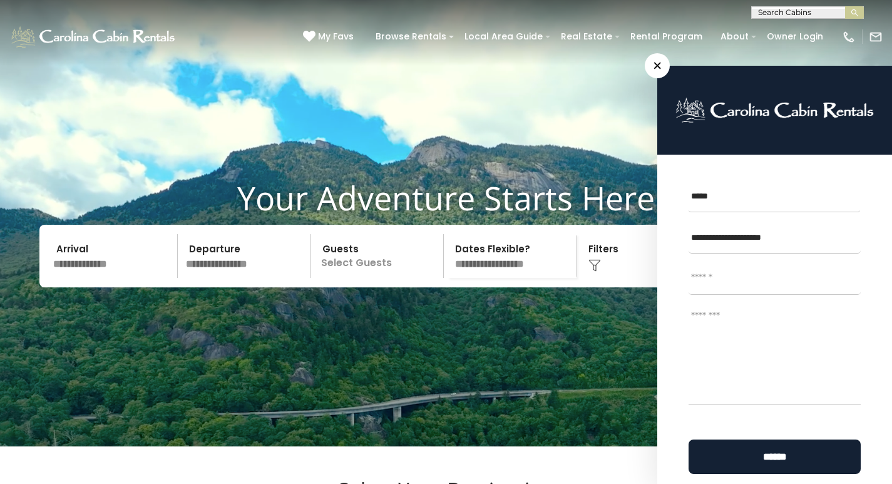  I want to click on a: Rental Program, so click(666, 36).